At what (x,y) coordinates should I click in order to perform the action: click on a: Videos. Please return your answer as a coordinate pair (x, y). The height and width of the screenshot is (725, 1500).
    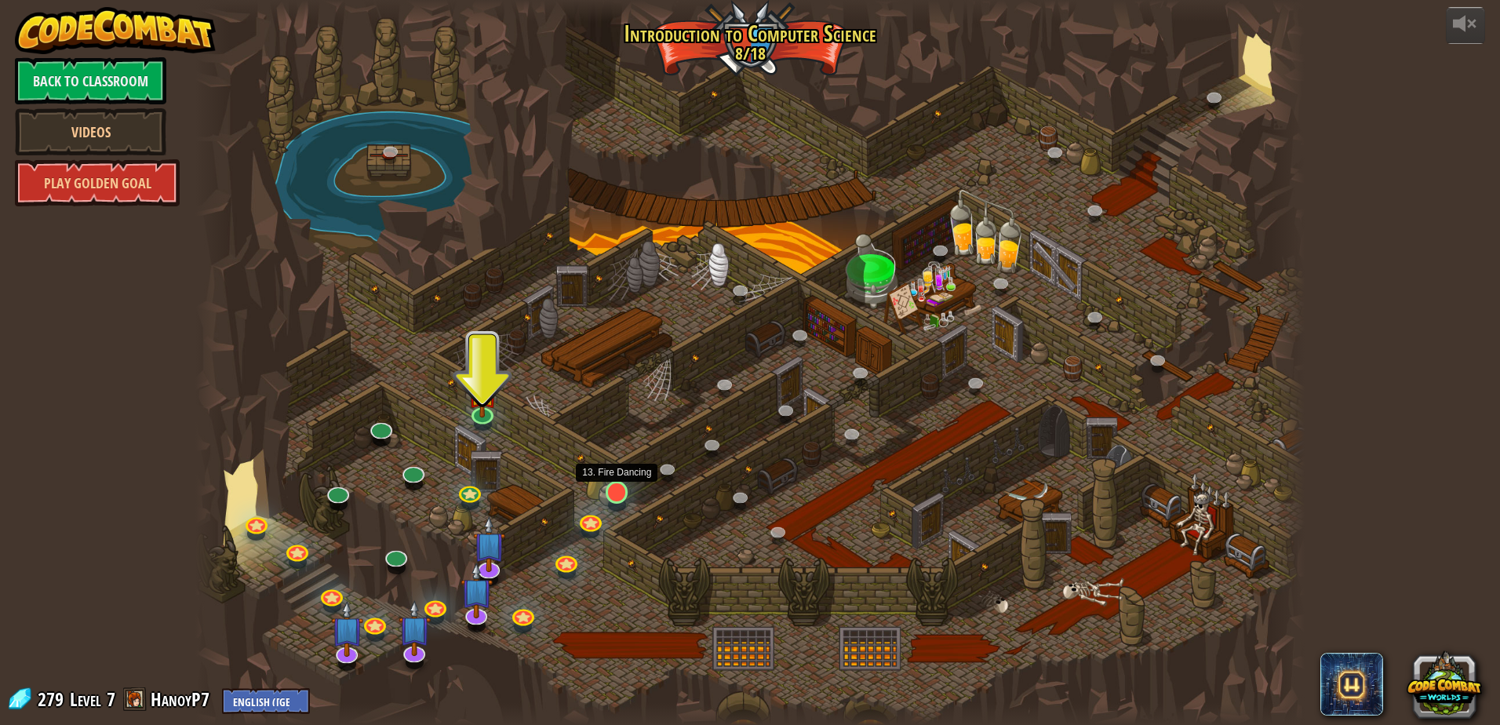
    Looking at the image, I should click on (90, 132).